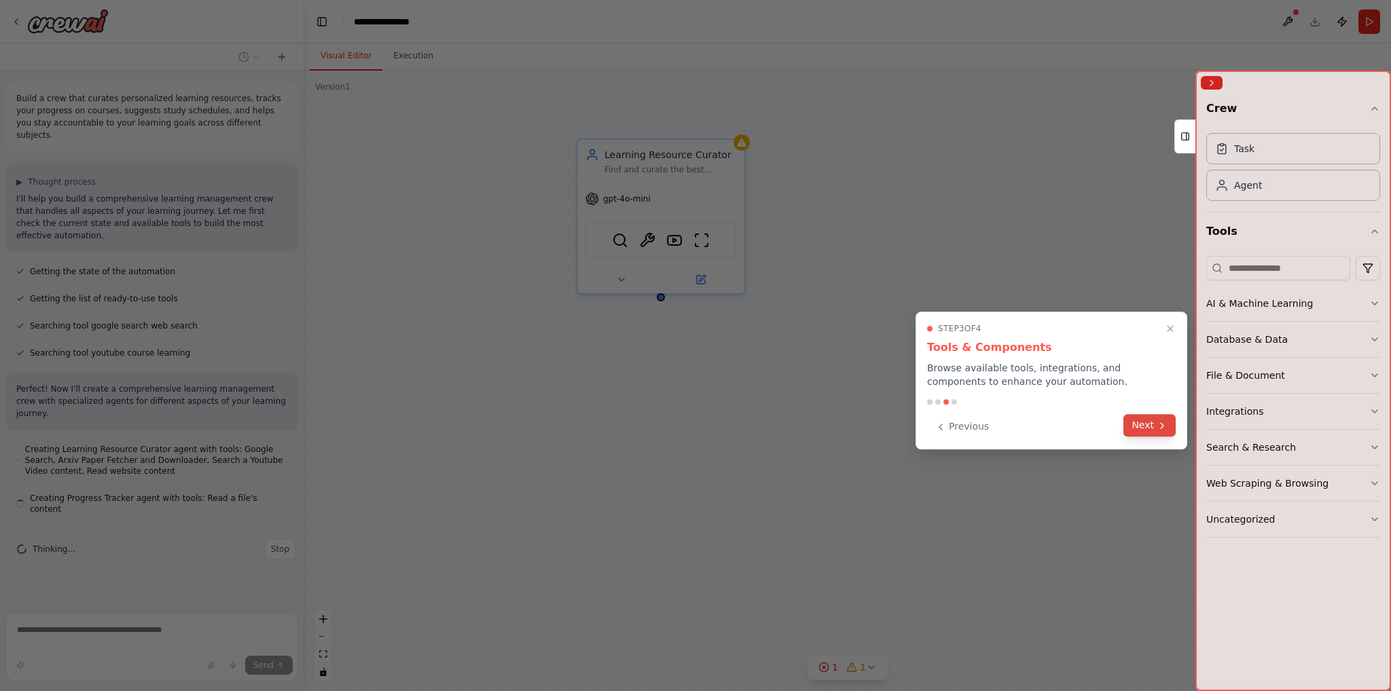 The width and height of the screenshot is (1391, 691). Describe the element at coordinates (1149, 425) in the screenshot. I see `button: Next` at that location.